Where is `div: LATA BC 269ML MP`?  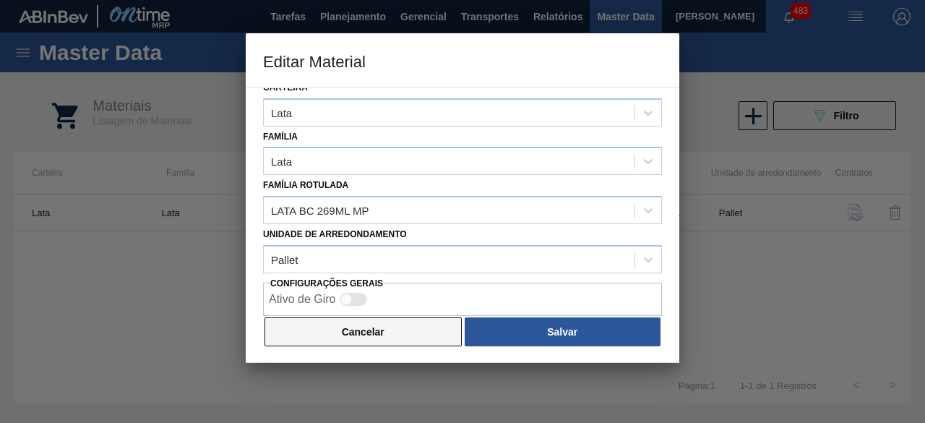 div: LATA BC 269ML MP is located at coordinates (320, 210).